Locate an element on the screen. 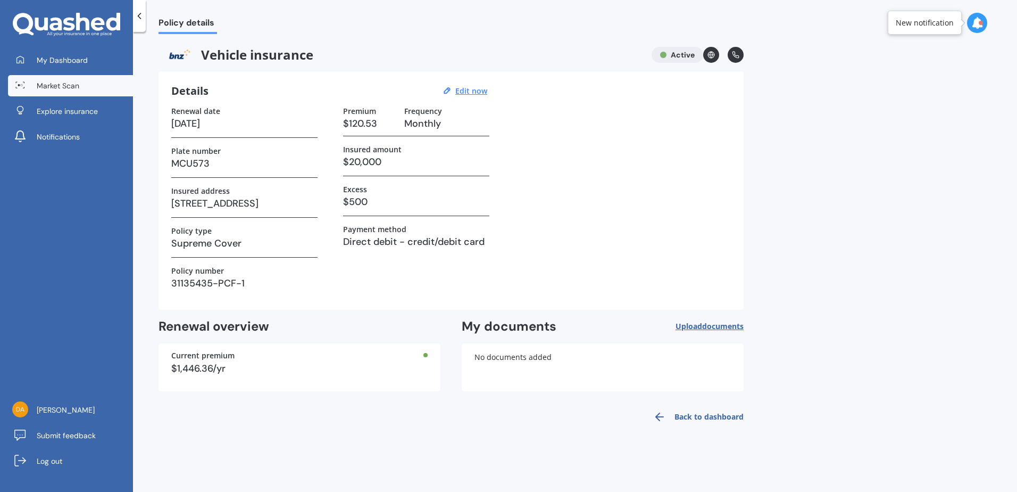  span: My Dashboard is located at coordinates (62, 60).